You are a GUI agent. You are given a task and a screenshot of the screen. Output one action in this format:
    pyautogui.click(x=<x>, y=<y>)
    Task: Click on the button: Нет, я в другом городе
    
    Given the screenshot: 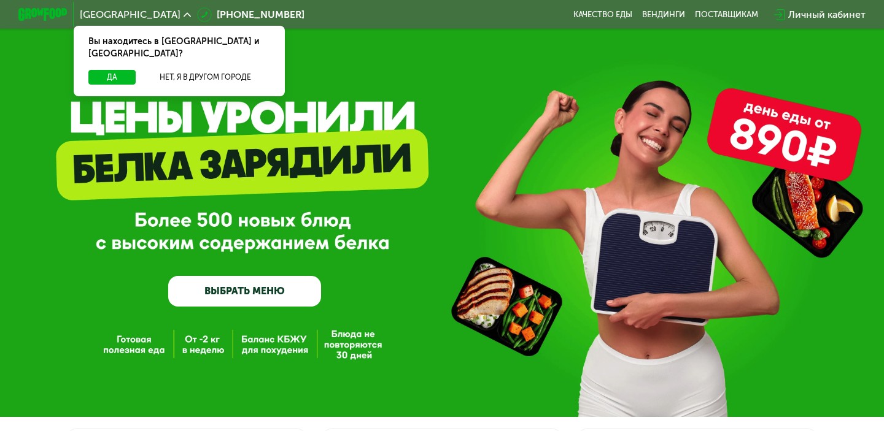 What is the action you would take?
    pyautogui.click(x=205, y=77)
    